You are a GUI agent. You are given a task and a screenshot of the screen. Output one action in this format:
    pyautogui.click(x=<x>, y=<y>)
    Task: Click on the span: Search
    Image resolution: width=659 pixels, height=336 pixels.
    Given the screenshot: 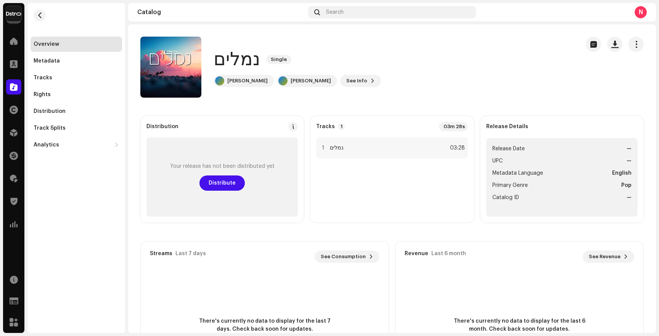 What is the action you would take?
    pyautogui.click(x=335, y=12)
    